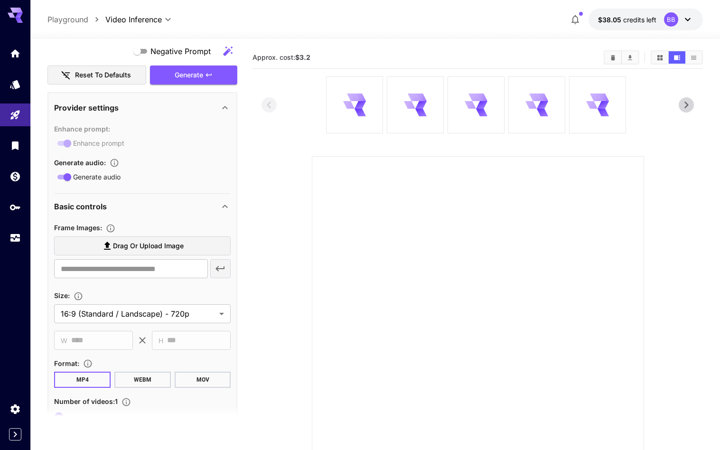  What do you see at coordinates (15, 434) in the screenshot?
I see `button: Expand sidebar` at bounding box center [15, 434].